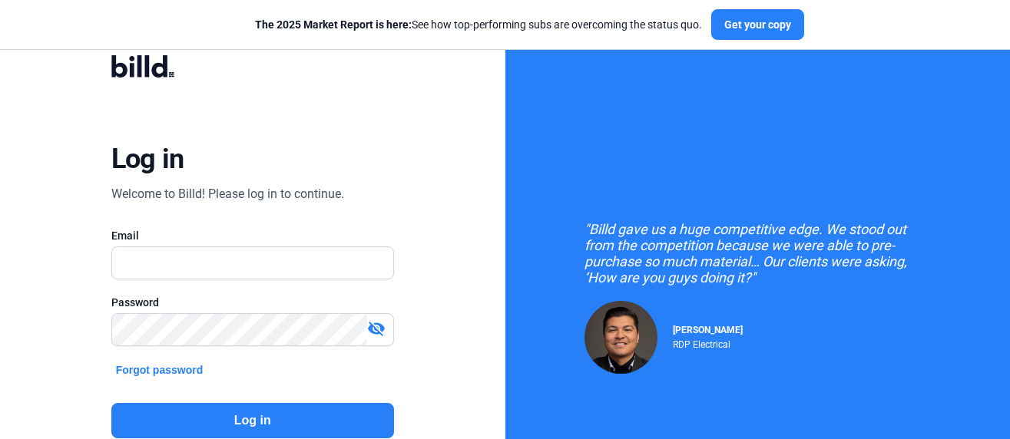 This screenshot has width=1010, height=439. What do you see at coordinates (227, 194) in the screenshot?
I see `div: Welcome to Billd! Please log in to continue.` at bounding box center [227, 194].